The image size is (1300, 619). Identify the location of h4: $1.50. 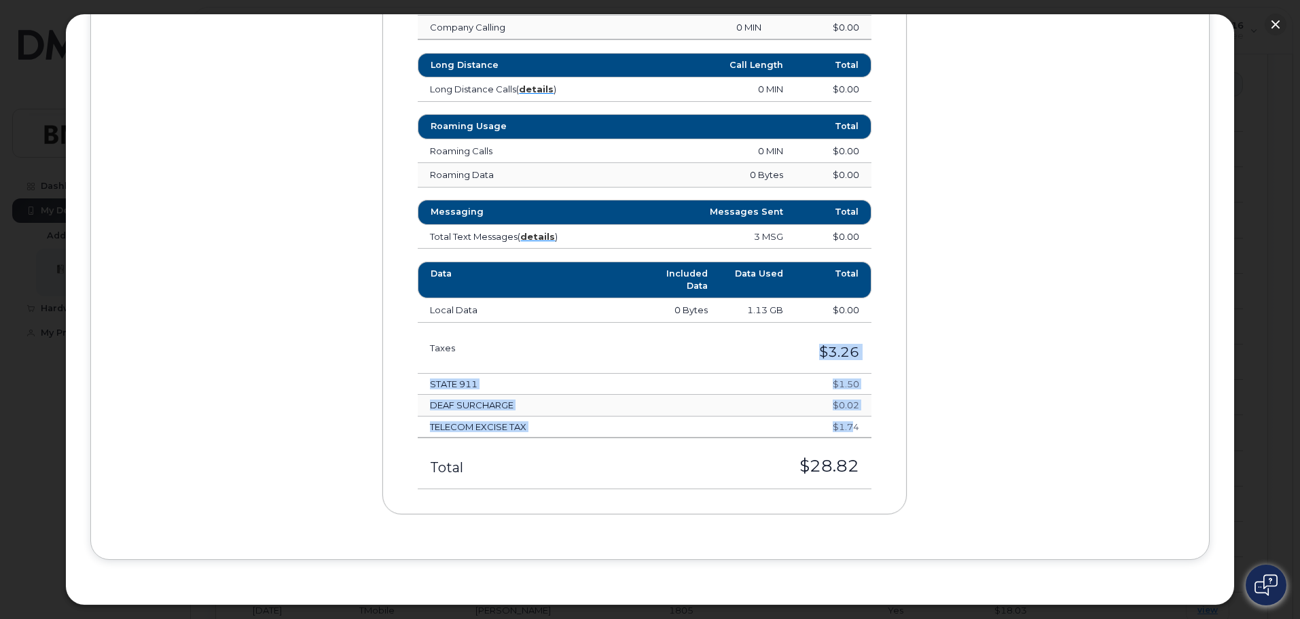
(804, 384).